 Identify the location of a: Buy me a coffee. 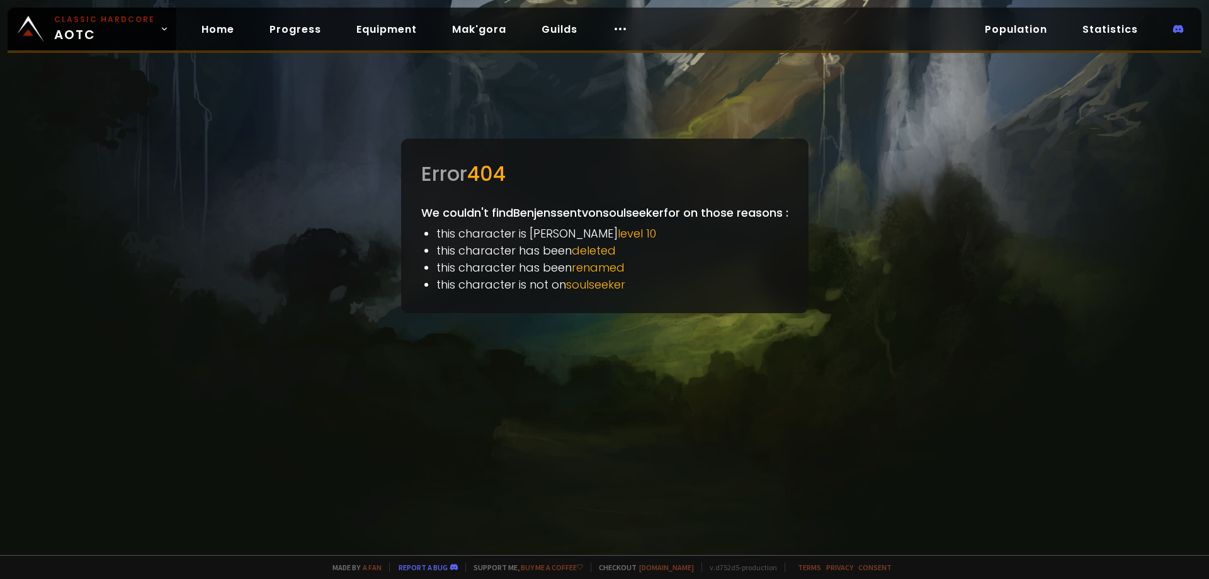
(552, 567).